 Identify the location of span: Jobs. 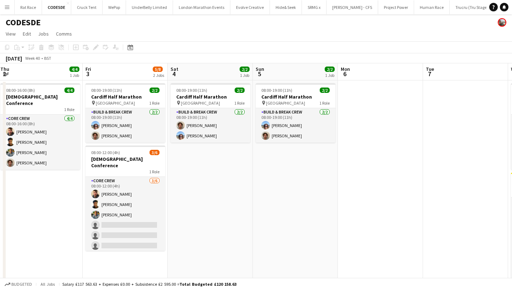
(43, 34).